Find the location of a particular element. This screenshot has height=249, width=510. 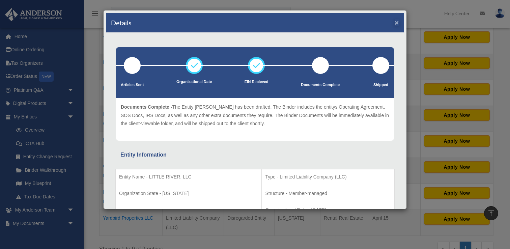

h4: Details is located at coordinates (121, 23).